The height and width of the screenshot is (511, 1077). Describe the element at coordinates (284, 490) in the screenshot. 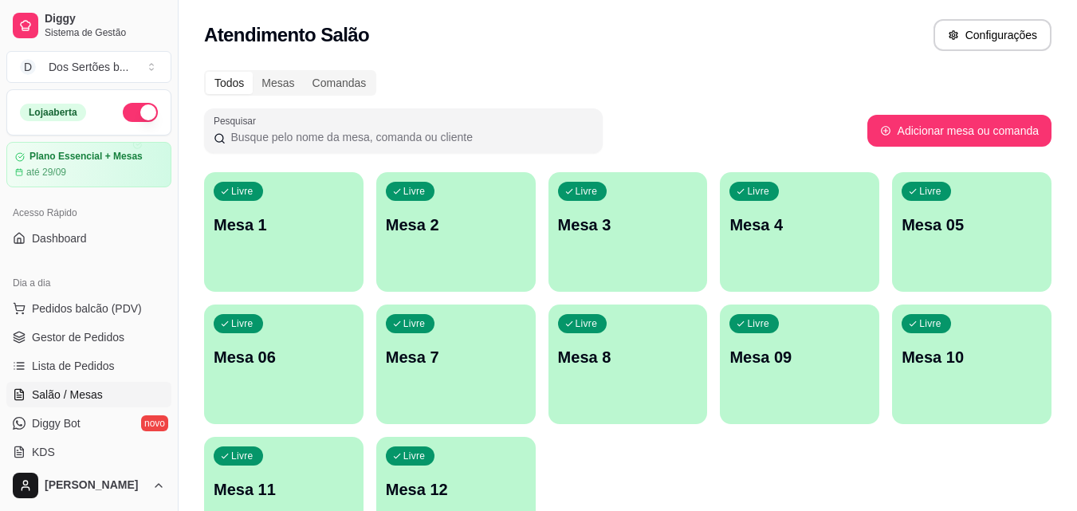

I see `p: Mesa 11` at that location.